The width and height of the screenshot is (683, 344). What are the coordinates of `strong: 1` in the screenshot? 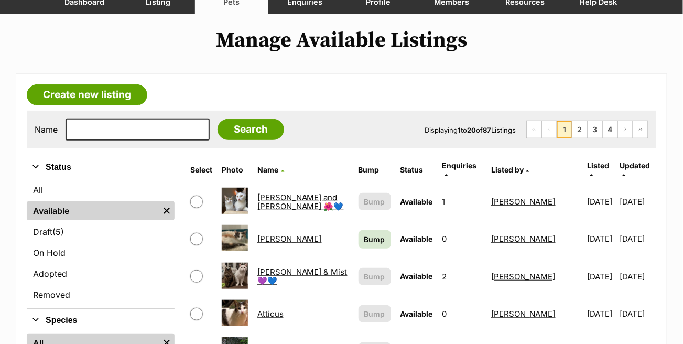 It's located at (459, 130).